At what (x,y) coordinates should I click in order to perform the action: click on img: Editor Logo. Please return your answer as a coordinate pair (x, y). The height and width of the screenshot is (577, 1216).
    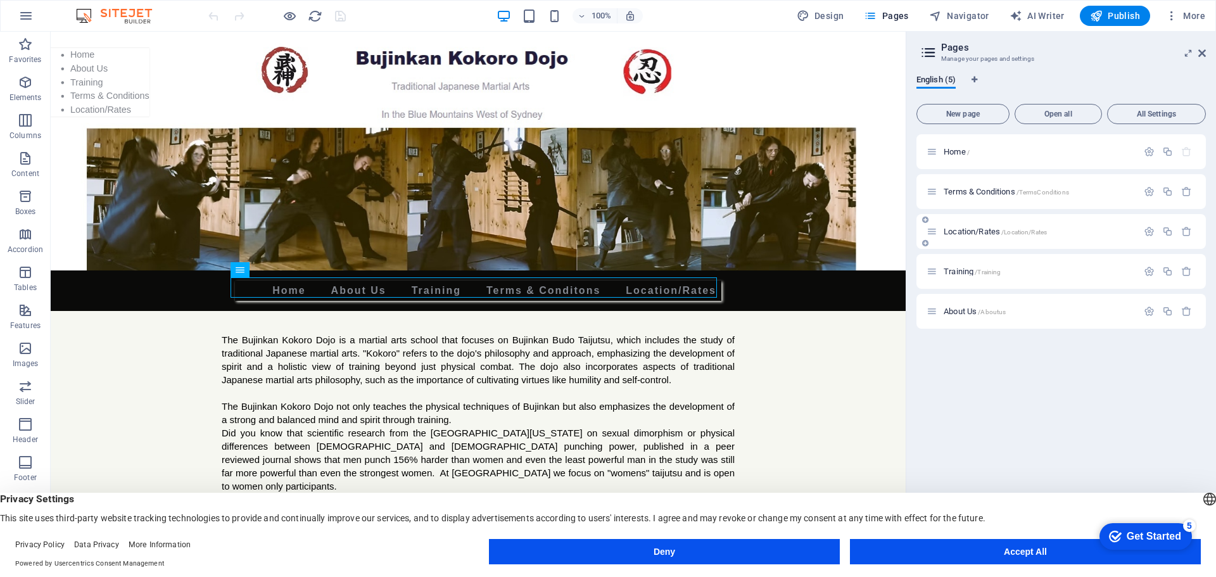
    Looking at the image, I should click on (120, 16).